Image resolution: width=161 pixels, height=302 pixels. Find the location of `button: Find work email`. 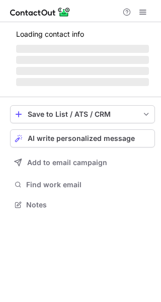

button: Find work email is located at coordinates (83, 185).